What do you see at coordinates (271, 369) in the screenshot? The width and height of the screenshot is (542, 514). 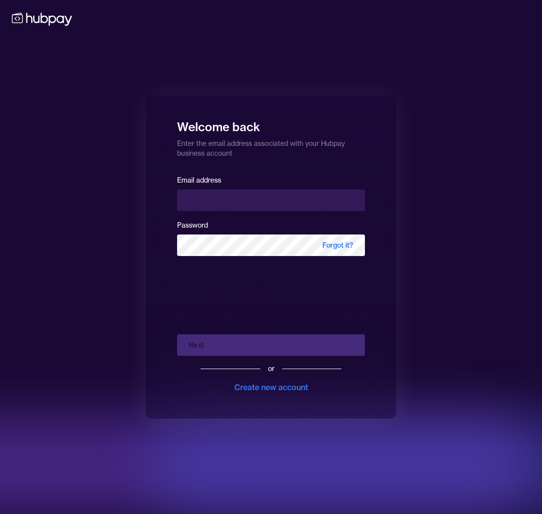 I see `div: or` at bounding box center [271, 369].